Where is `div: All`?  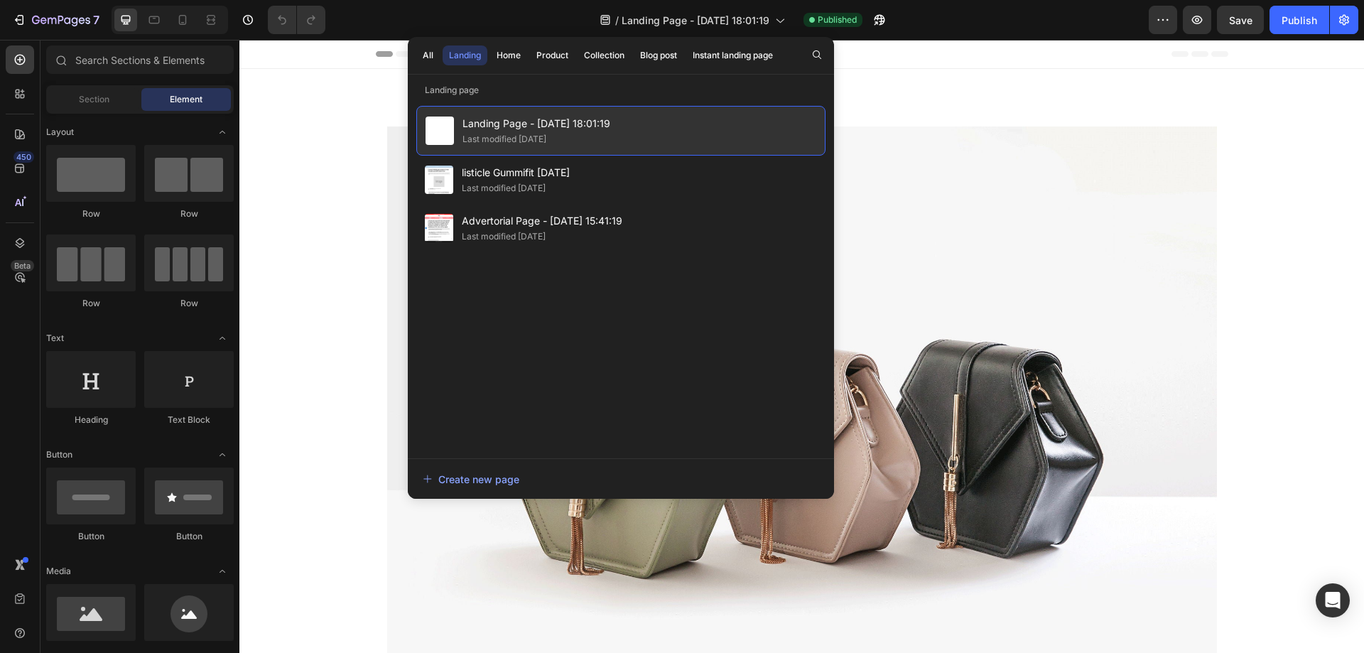
div: All is located at coordinates (428, 55).